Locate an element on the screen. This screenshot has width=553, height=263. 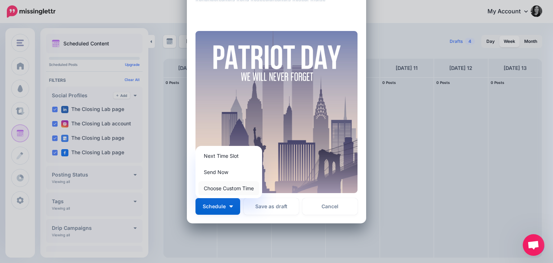
a: Cancel is located at coordinates (330, 206).